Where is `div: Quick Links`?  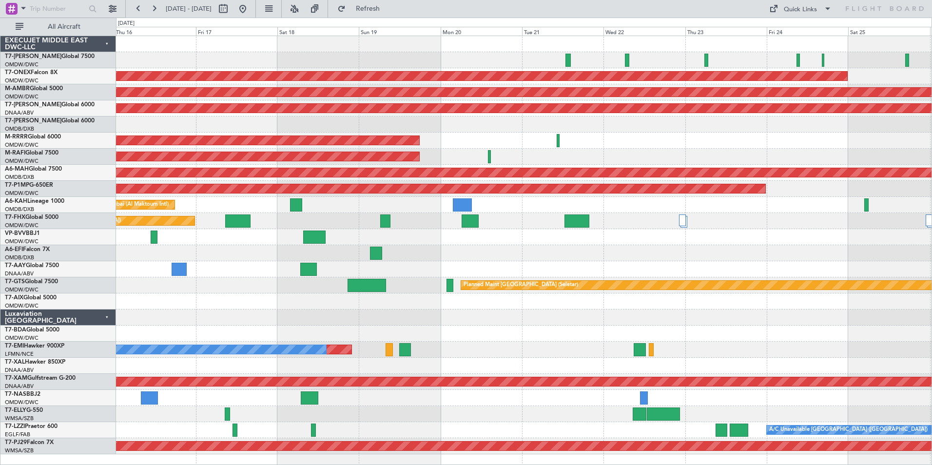
div: Quick Links is located at coordinates (800, 10).